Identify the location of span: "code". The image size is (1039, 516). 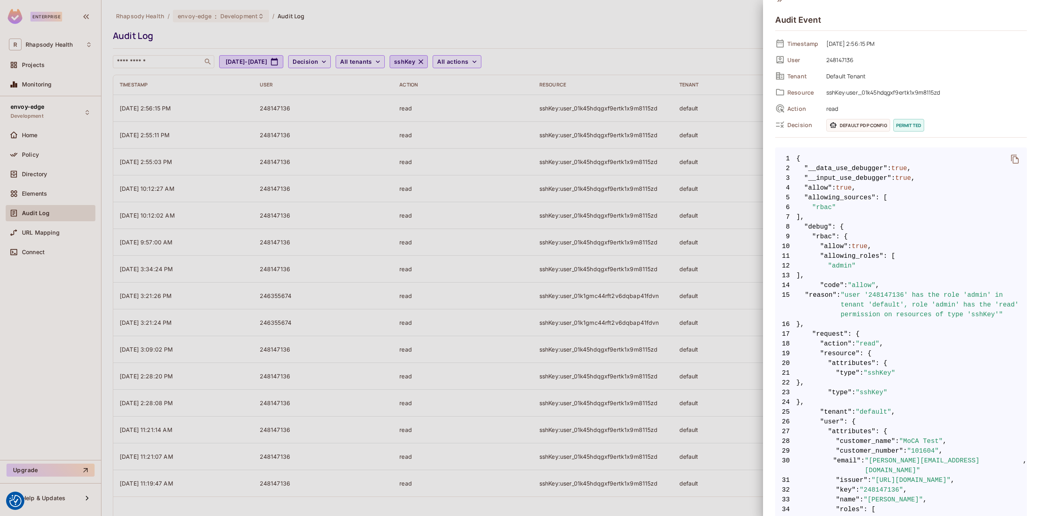
(832, 285).